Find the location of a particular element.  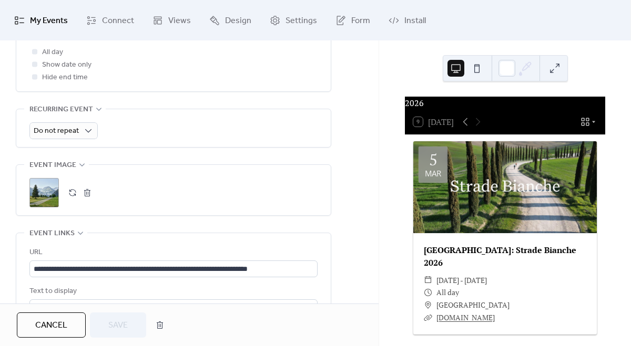

span: Install is located at coordinates (415, 20).